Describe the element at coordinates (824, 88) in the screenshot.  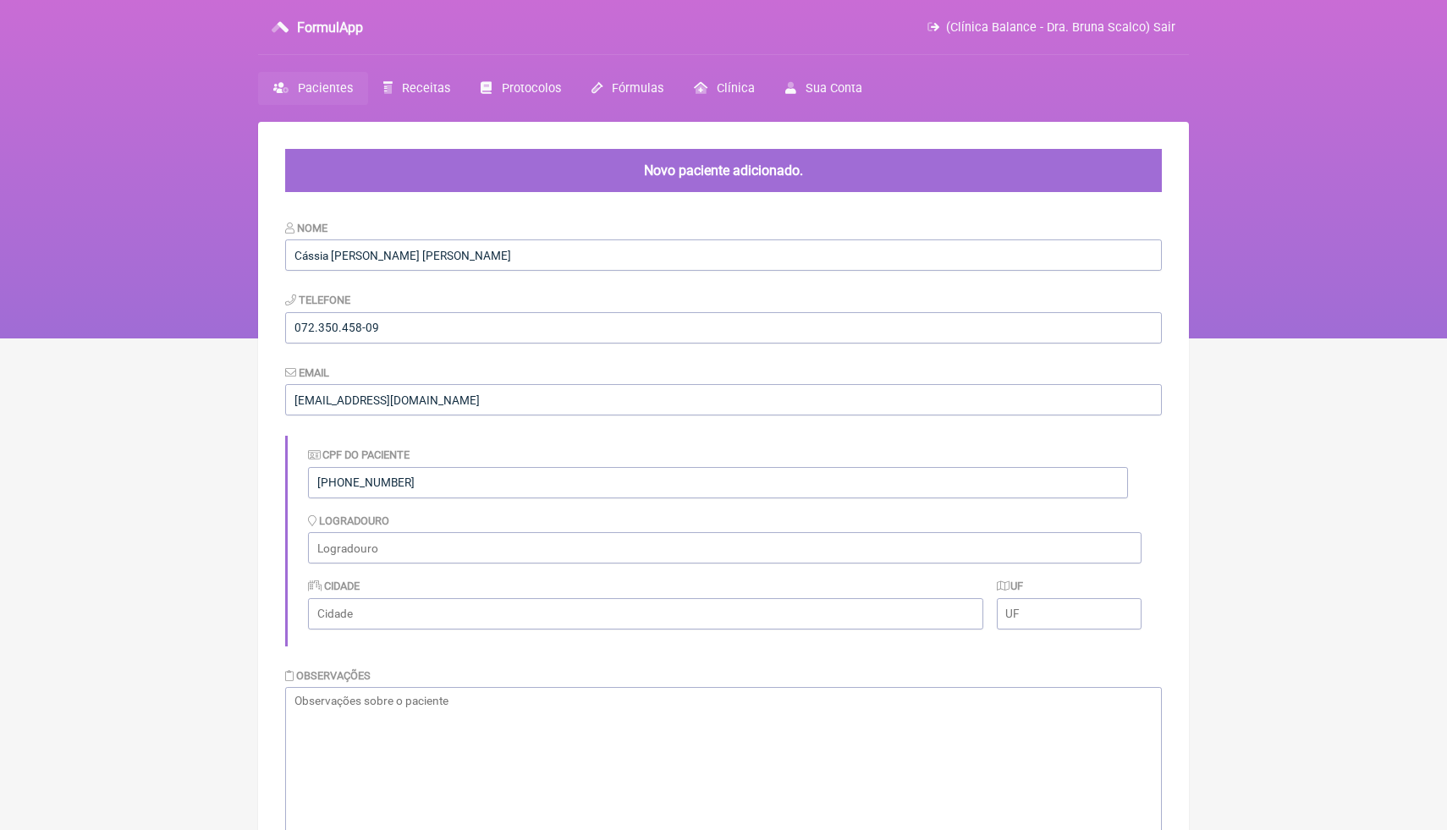
I see `a: Sua Conta` at that location.